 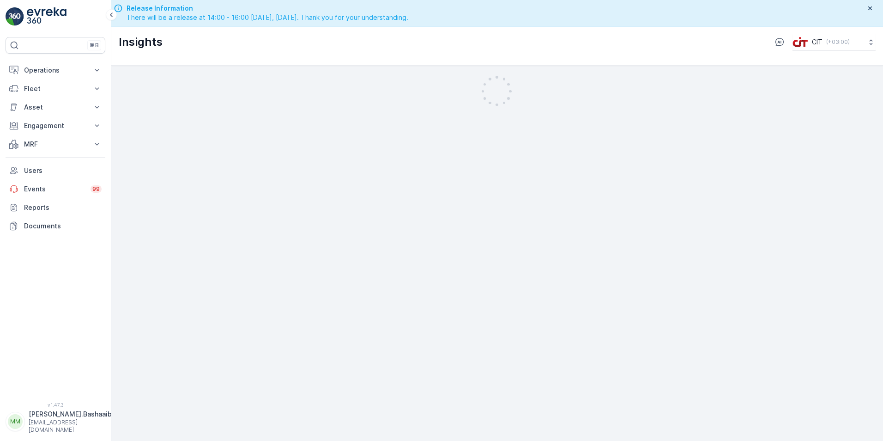 I want to click on p: Operations, so click(x=55, y=70).